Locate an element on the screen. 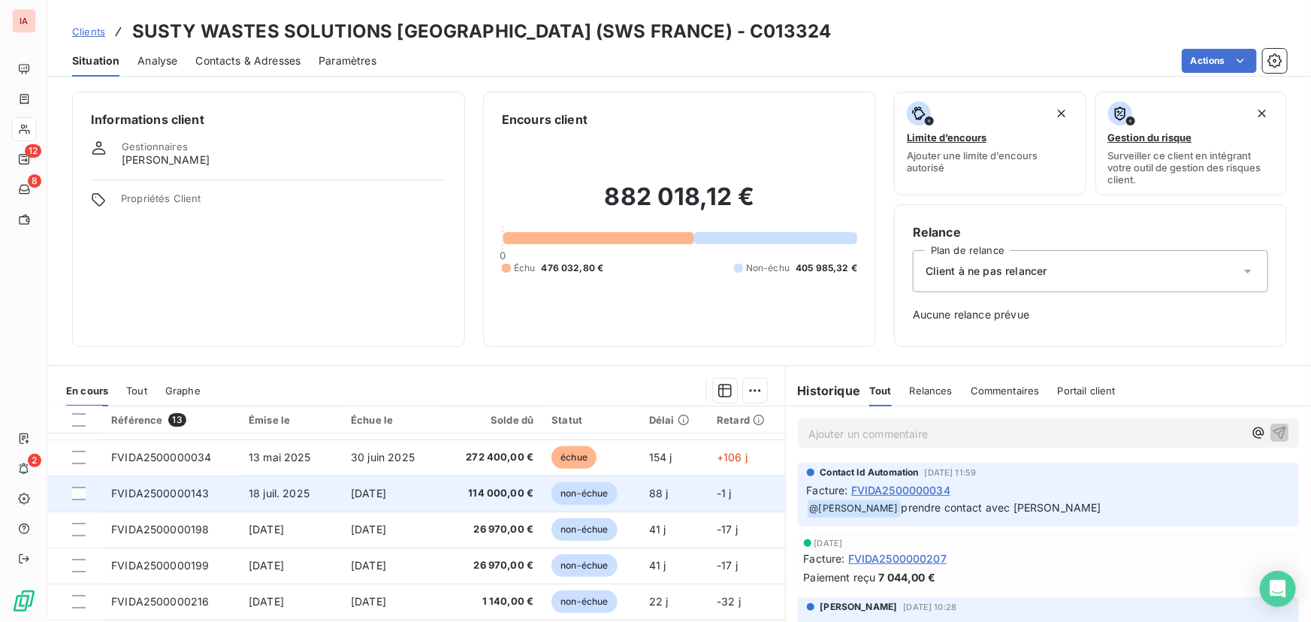 Image resolution: width=1311 pixels, height=622 pixels. span: Paramètres is located at coordinates (347, 61).